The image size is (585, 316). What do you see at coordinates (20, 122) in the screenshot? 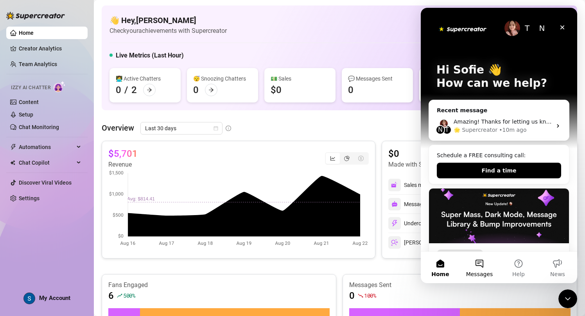
I see `div: N` at bounding box center [20, 122].